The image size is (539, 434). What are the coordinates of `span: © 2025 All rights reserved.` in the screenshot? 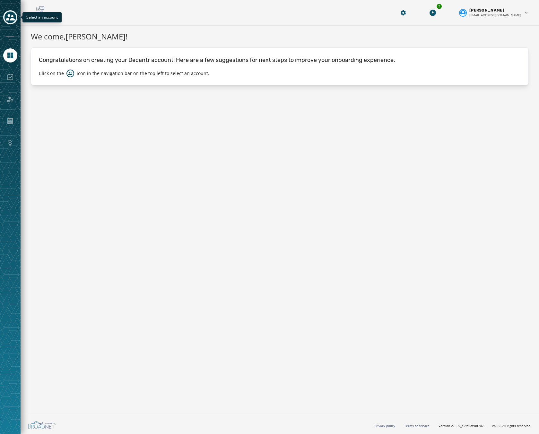 It's located at (511, 426).